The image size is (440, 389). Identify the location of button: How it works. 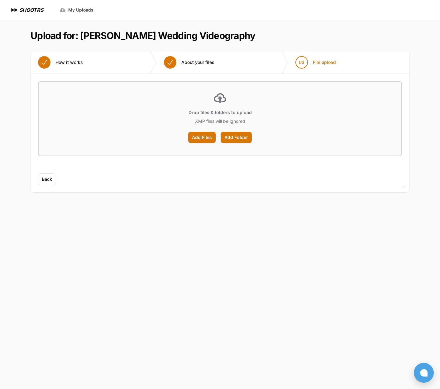
(60, 62).